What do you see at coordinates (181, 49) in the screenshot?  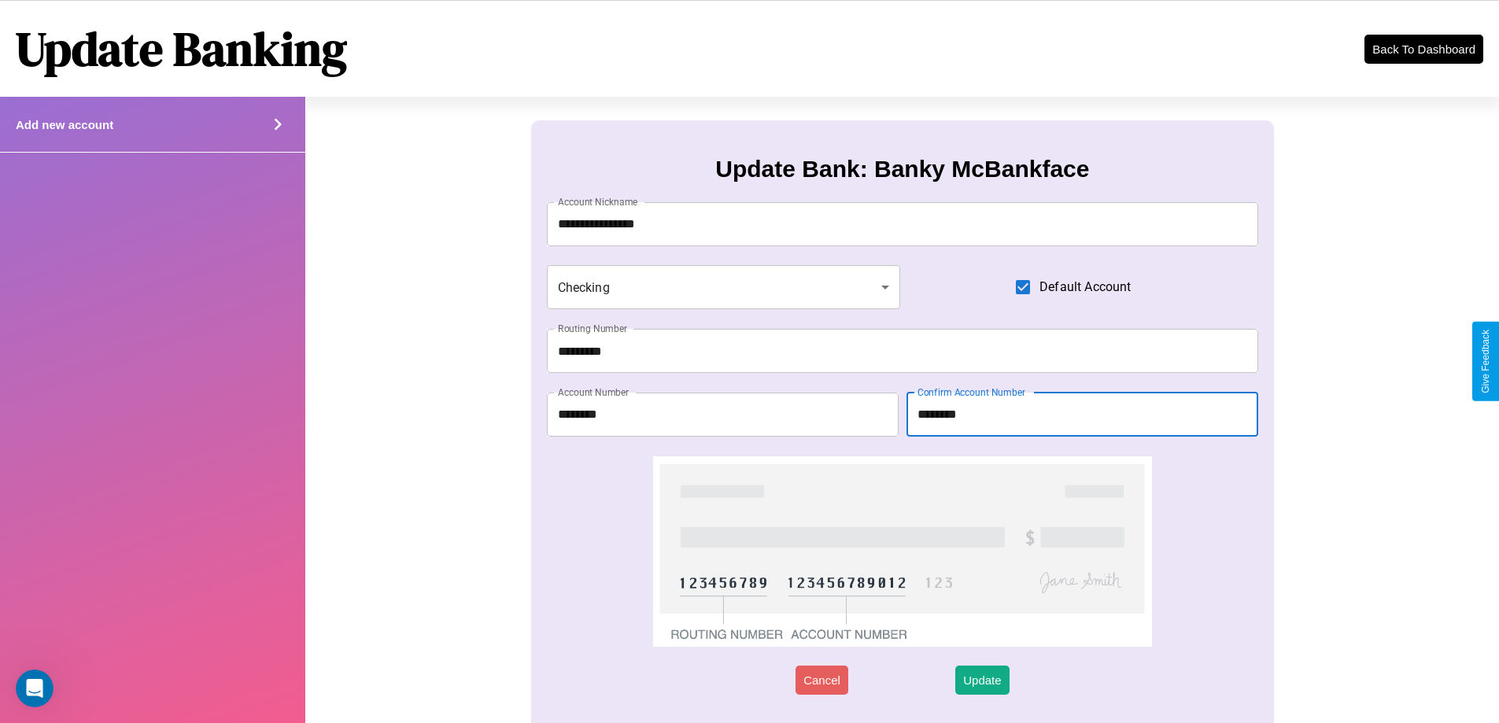 I see `h1: Update Banking` at bounding box center [181, 49].